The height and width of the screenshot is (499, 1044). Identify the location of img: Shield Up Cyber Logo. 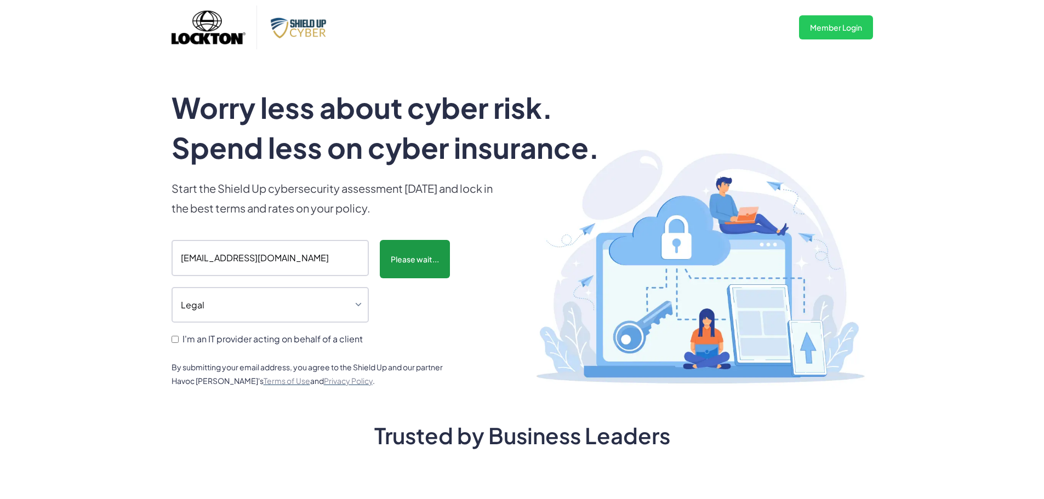
(301, 27).